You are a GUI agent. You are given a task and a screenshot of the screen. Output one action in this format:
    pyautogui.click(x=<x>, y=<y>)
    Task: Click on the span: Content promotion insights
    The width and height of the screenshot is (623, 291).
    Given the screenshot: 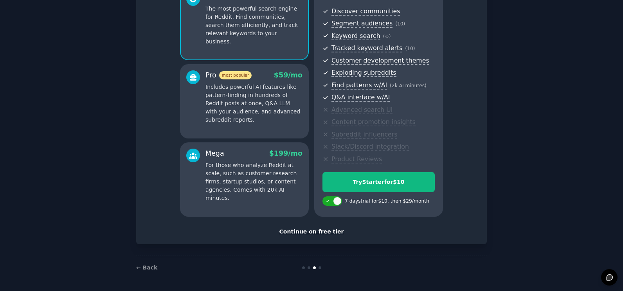 What is the action you would take?
    pyautogui.click(x=373, y=122)
    